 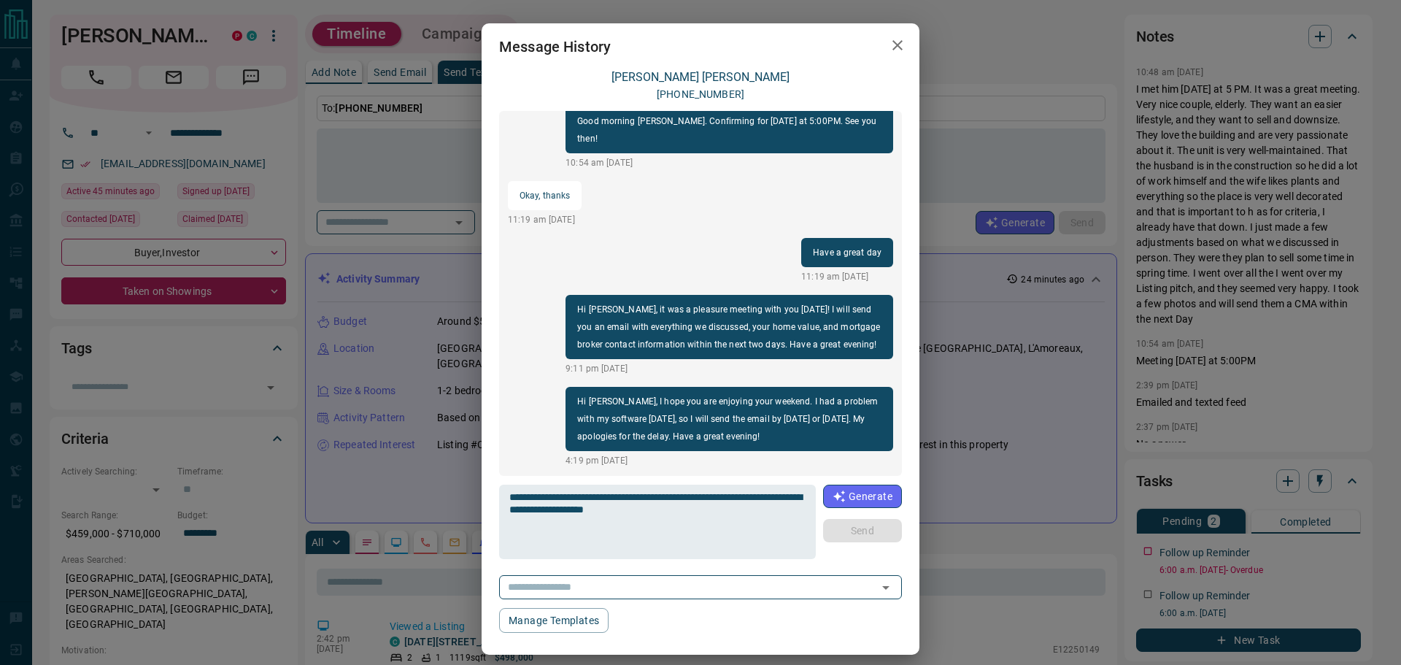 I want to click on h2: Message History, so click(x=555, y=47).